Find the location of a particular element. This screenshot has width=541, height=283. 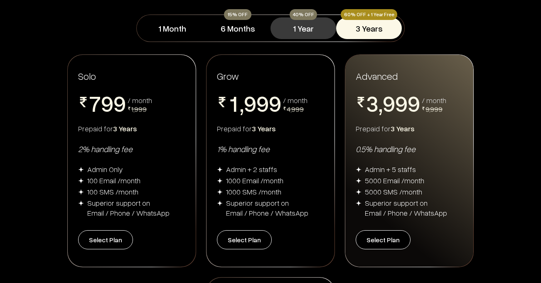

span: Solo is located at coordinates (87, 76).